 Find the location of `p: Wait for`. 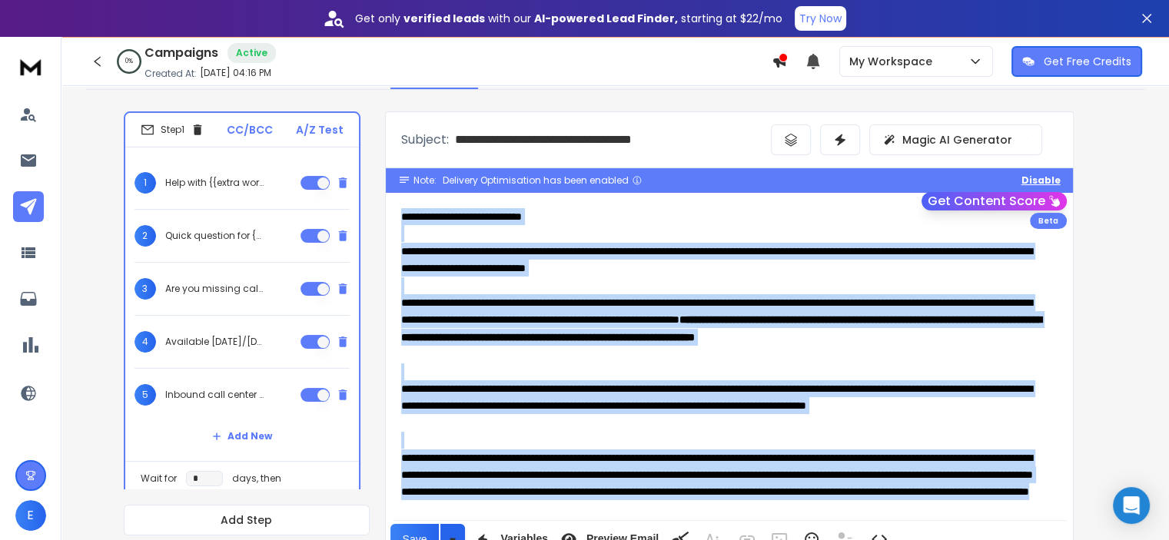

p: Wait for is located at coordinates (158, 479).